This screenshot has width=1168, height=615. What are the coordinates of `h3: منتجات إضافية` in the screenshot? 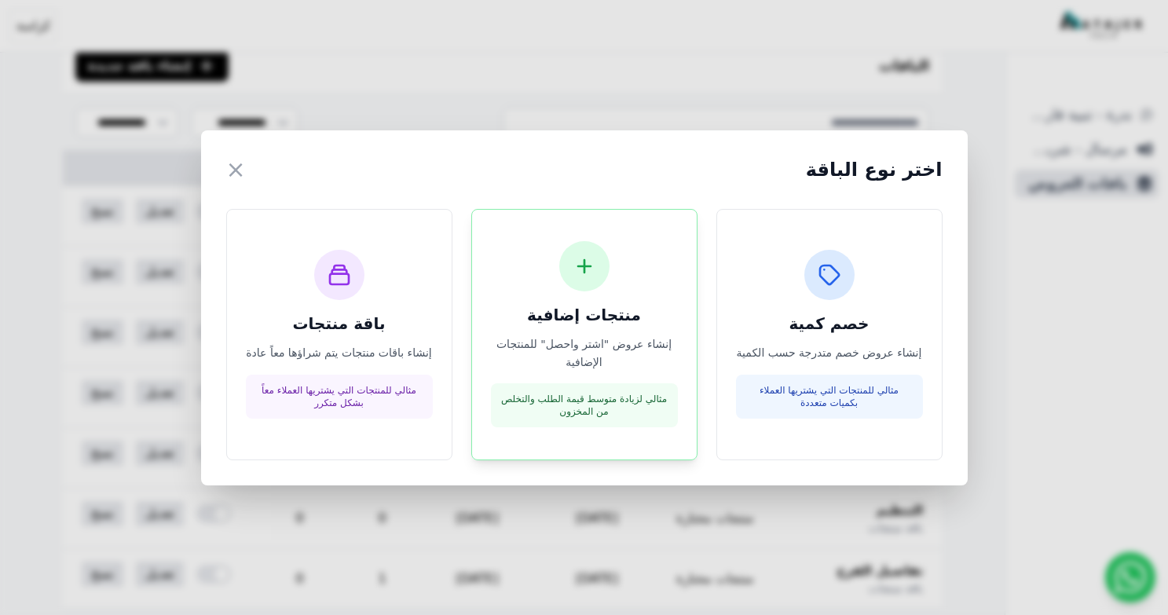 It's located at (584, 315).